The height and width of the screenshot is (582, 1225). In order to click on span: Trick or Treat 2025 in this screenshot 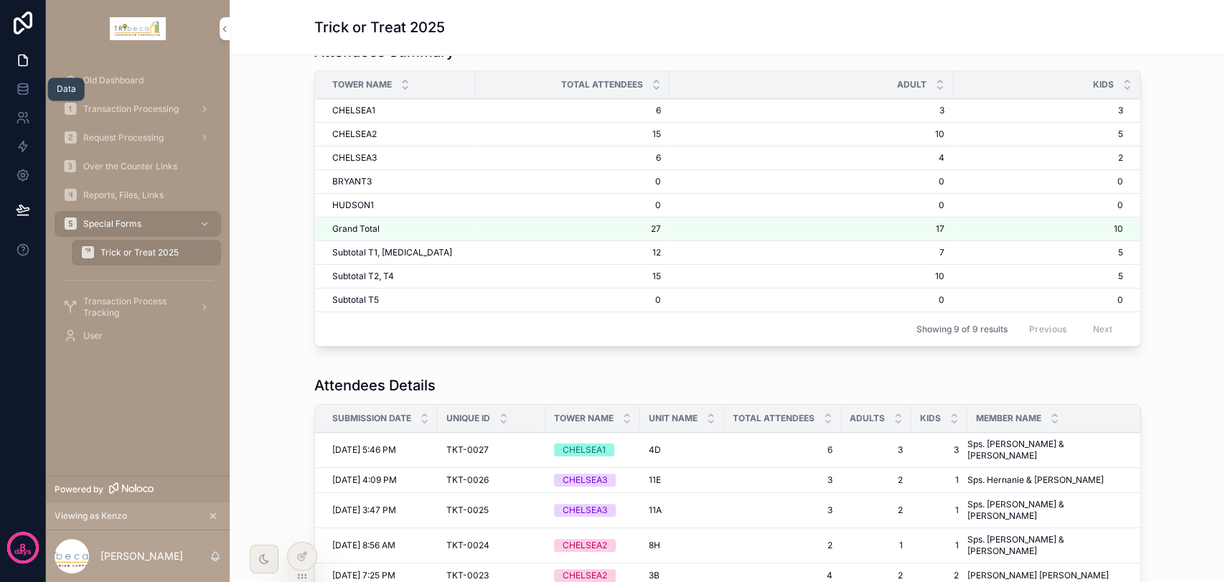, I will do `click(139, 253)`.